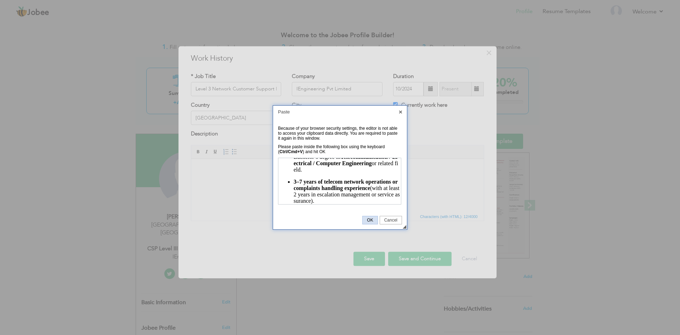 This screenshot has height=335, width=680. What do you see at coordinates (370, 220) in the screenshot?
I see `a: OK` at bounding box center [370, 220].